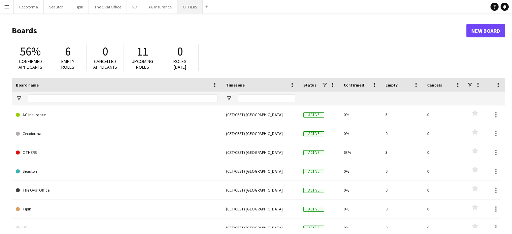  I want to click on span: Upcoming roles, so click(142, 64).